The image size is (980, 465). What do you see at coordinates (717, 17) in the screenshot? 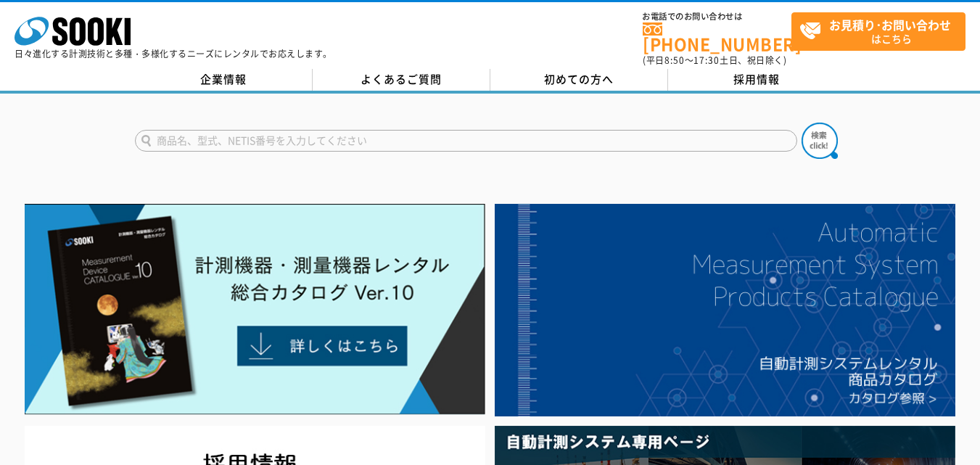
I see `span: お電話でのお問い合わせは` at bounding box center [717, 17].